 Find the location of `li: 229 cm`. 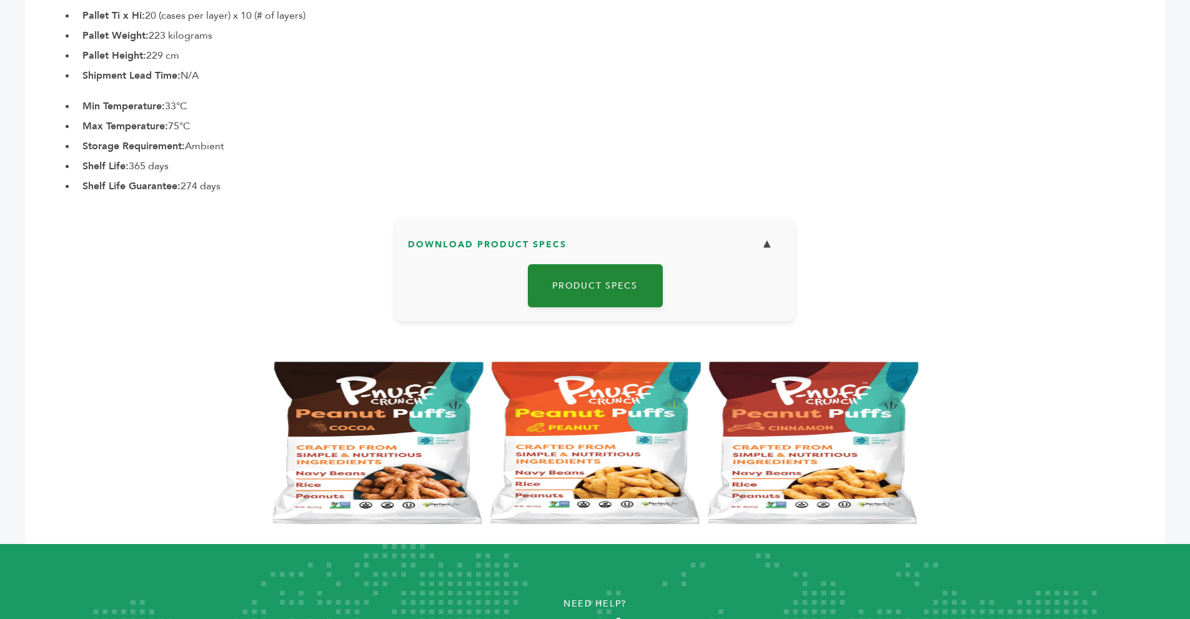

li: 229 cm is located at coordinates (620, 56).